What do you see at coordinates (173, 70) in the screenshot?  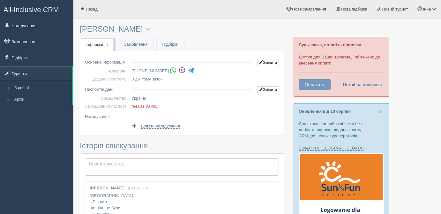 I see `img: whatsapp-colored.svg` at bounding box center [173, 70].